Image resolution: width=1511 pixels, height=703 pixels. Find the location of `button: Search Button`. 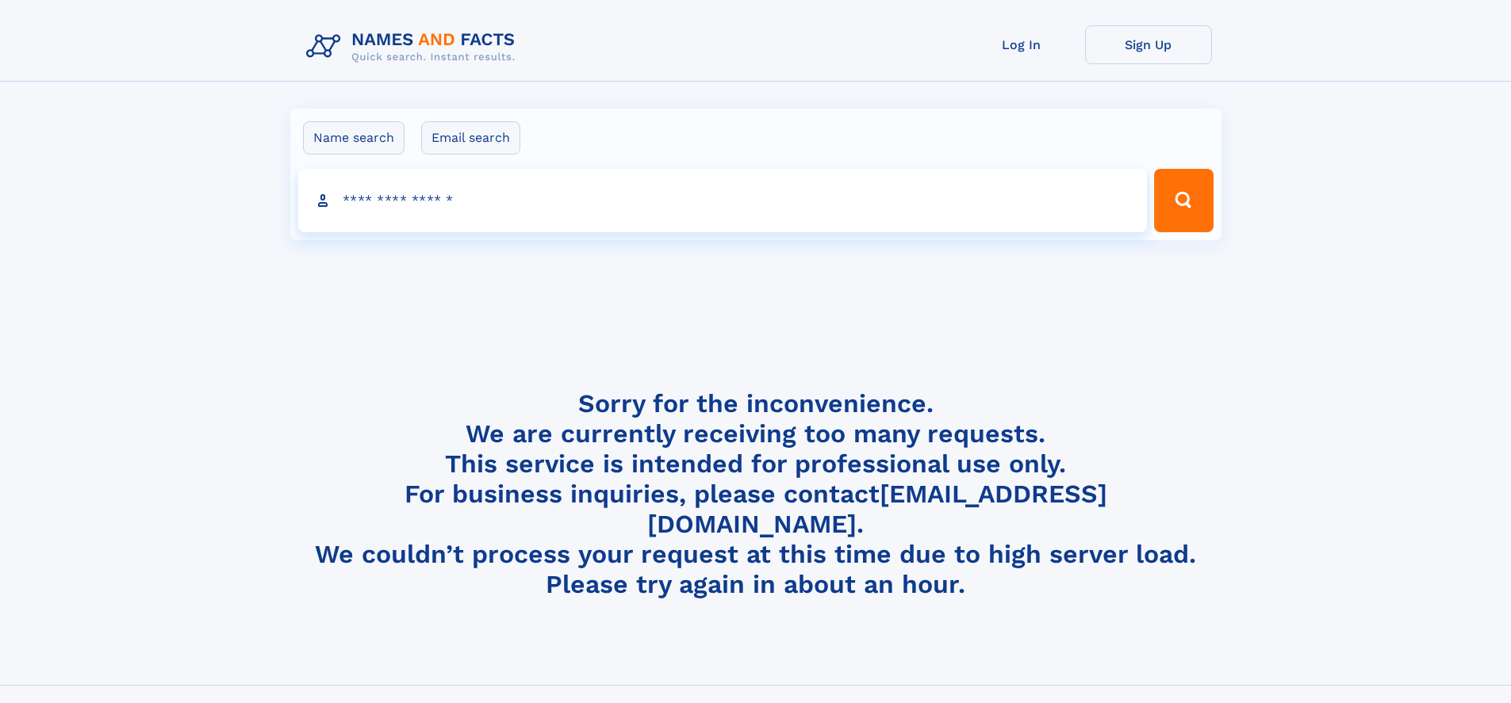

button: Search Button is located at coordinates (1183, 201).